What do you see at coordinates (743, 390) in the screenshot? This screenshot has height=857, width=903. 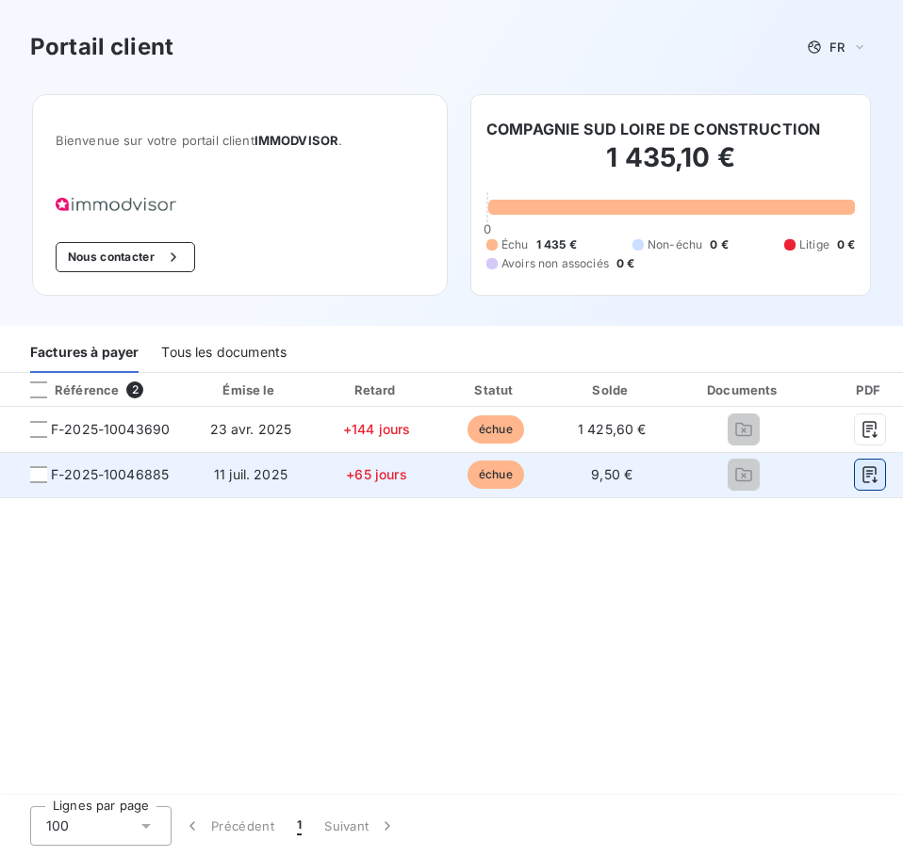 I see `div: Documents` at bounding box center [743, 390].